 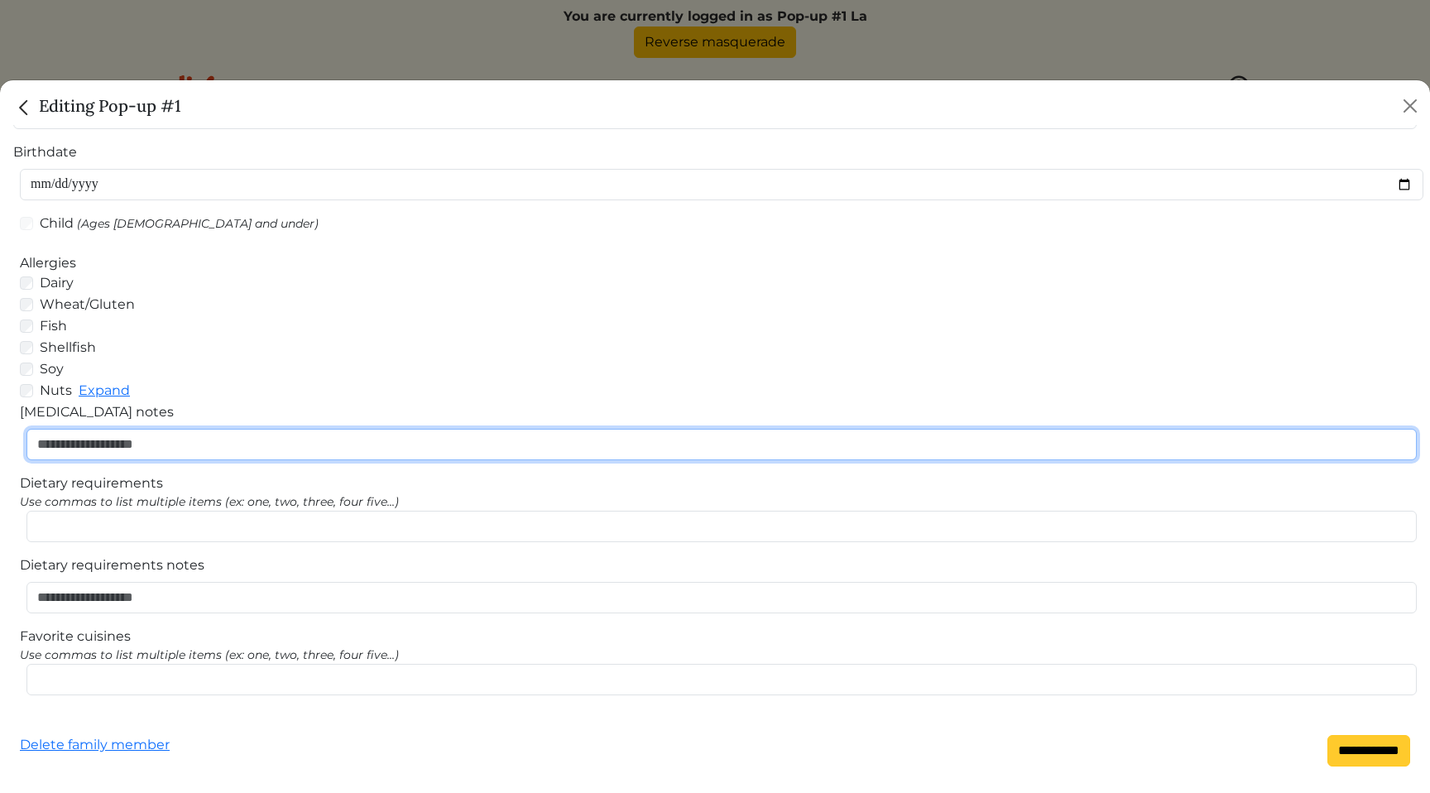 I want to click on img: back_caret-0738dc900bf9763b5e5a40894073b948e17d9601fd527fca9689b06ce300169f.svg, so click(x=24, y=108).